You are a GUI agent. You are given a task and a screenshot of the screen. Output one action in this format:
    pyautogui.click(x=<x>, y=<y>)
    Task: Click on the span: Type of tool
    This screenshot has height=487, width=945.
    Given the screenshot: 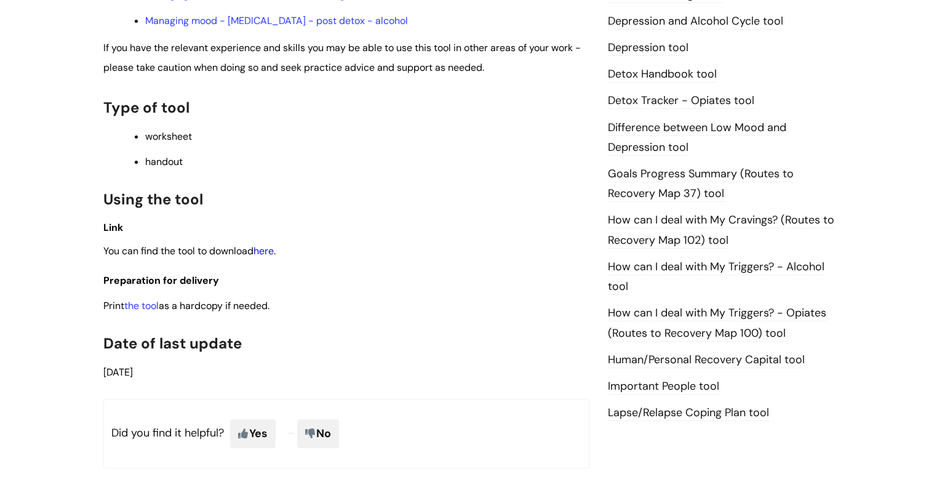 What is the action you would take?
    pyautogui.click(x=146, y=107)
    